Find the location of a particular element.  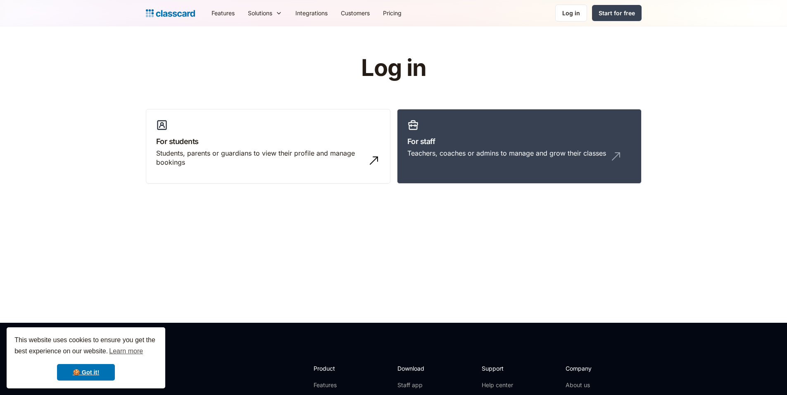

h2: Product is located at coordinates (335, 368).